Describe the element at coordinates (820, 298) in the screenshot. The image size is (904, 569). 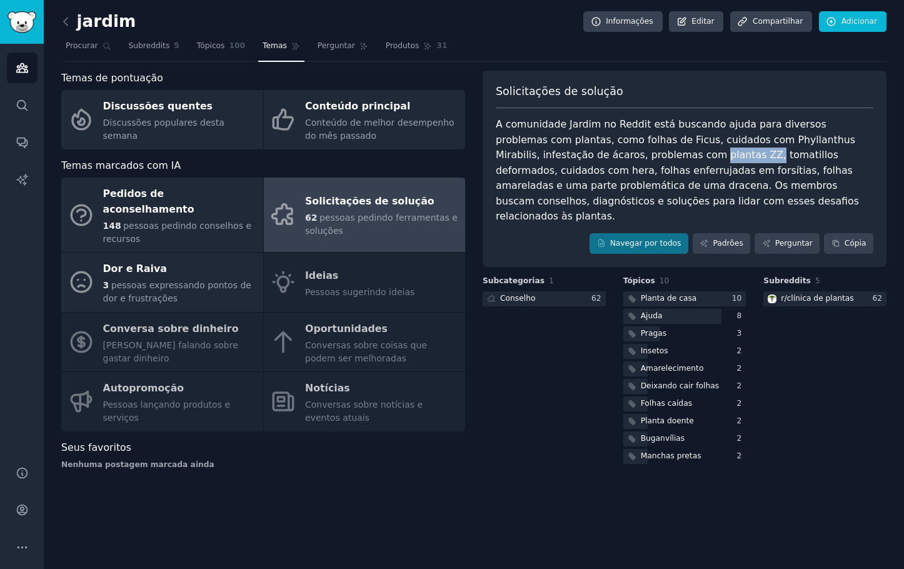
I see `font: clínica de plantas` at that location.